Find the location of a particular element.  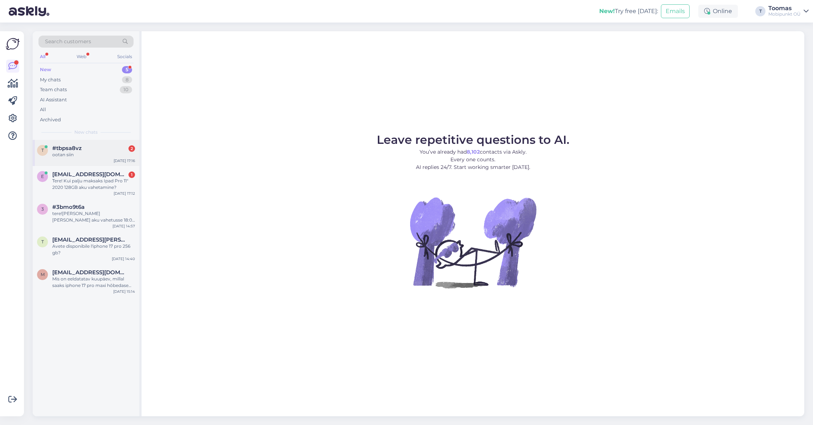

div: Mis on eeldatatav kuupäev, millal saaks iphone 17 pro maxi hõbedase 256GB kätte? is located at coordinates (94, 282).